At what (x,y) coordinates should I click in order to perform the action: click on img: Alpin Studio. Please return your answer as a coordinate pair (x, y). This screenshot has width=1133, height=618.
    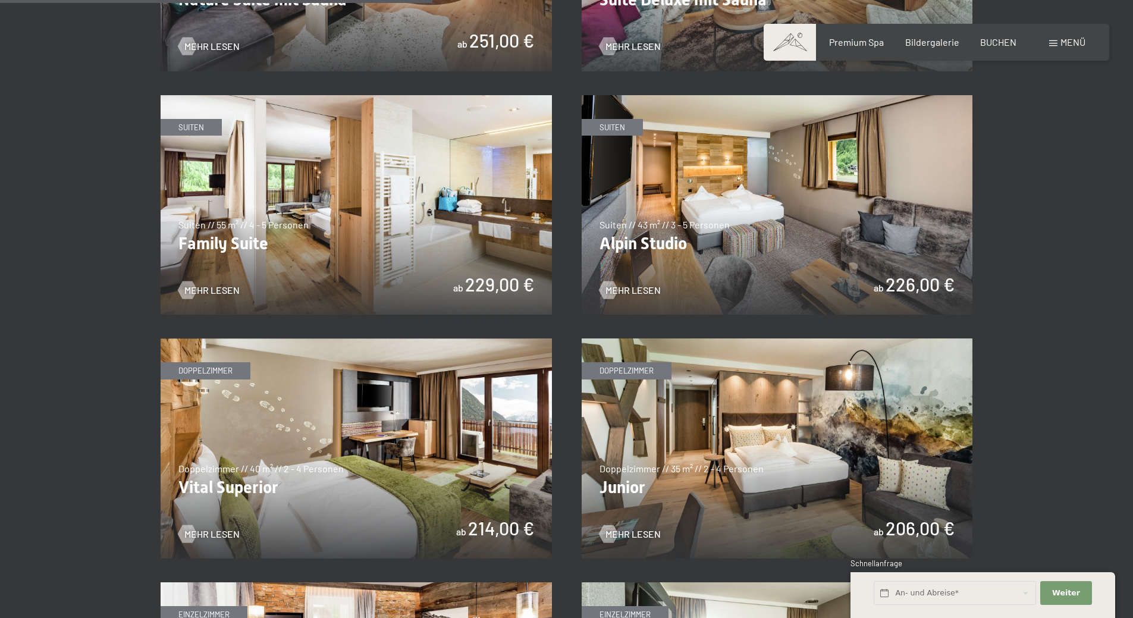
    Looking at the image, I should click on (778, 205).